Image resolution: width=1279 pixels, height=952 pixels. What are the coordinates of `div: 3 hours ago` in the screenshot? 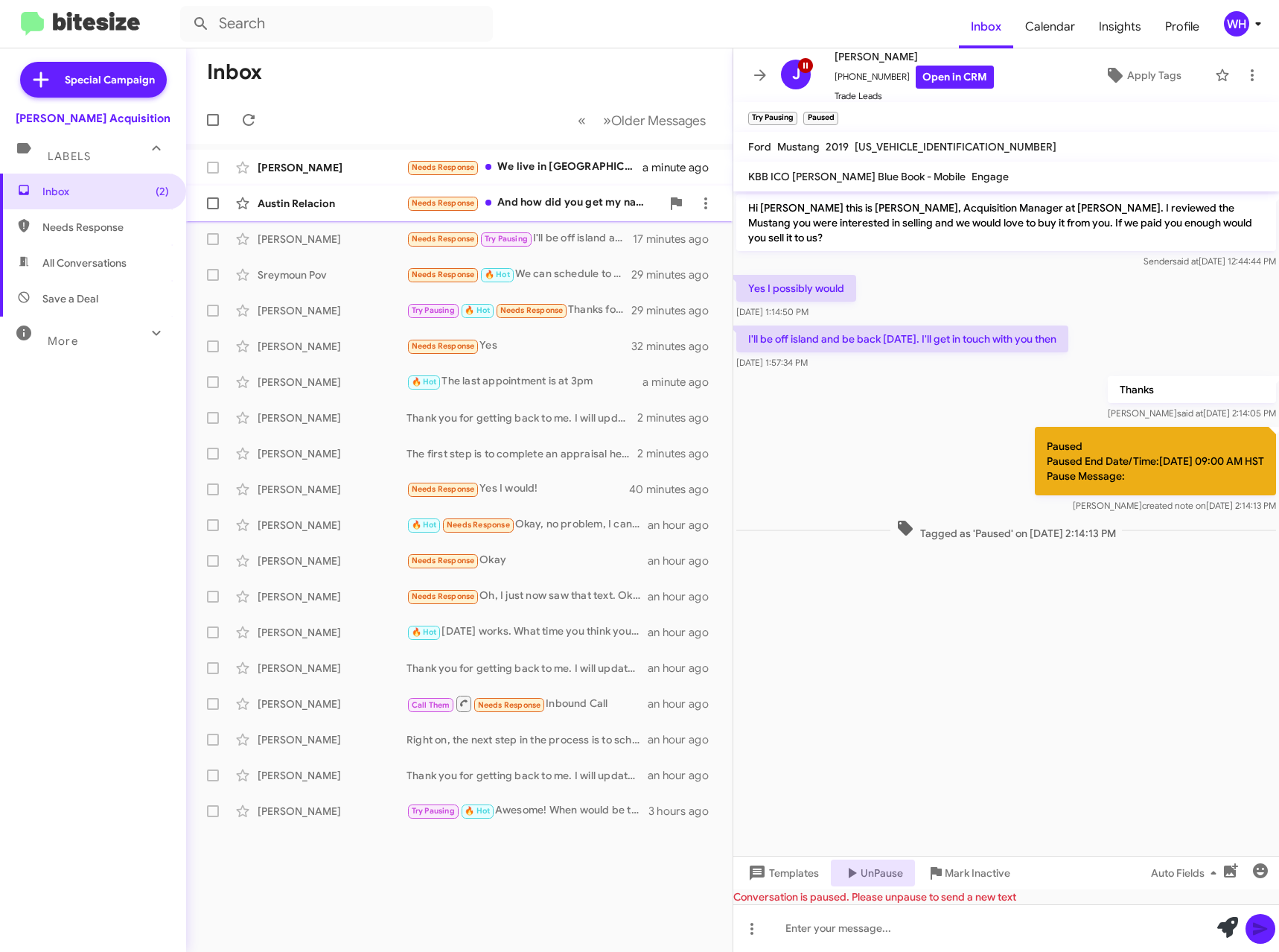 It's located at (684, 810).